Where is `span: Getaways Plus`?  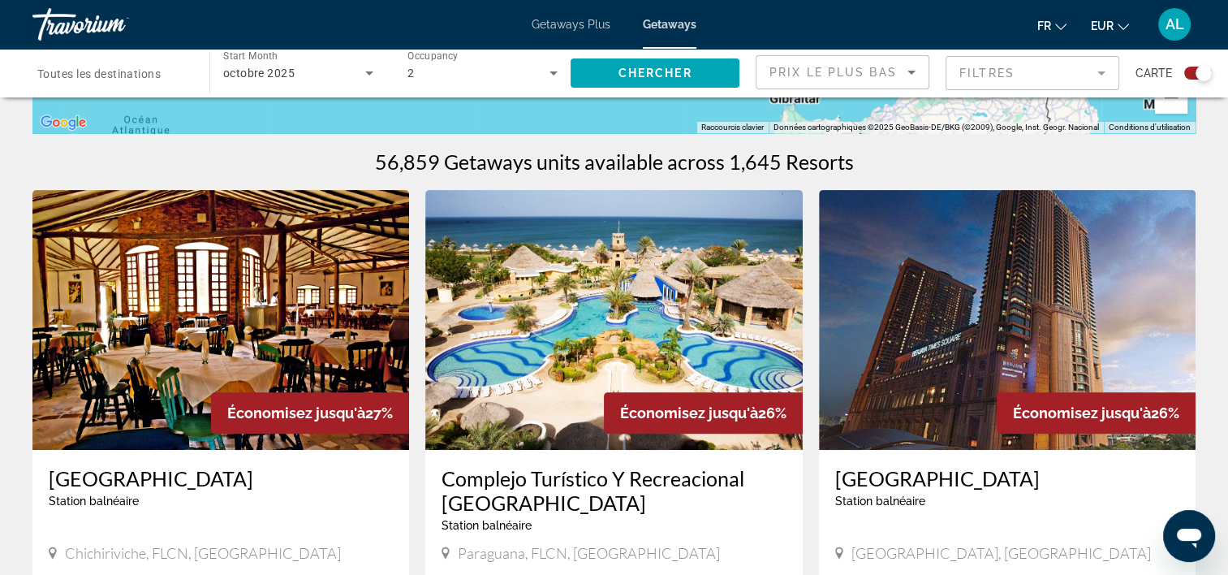
span: Getaways Plus is located at coordinates (571, 24).